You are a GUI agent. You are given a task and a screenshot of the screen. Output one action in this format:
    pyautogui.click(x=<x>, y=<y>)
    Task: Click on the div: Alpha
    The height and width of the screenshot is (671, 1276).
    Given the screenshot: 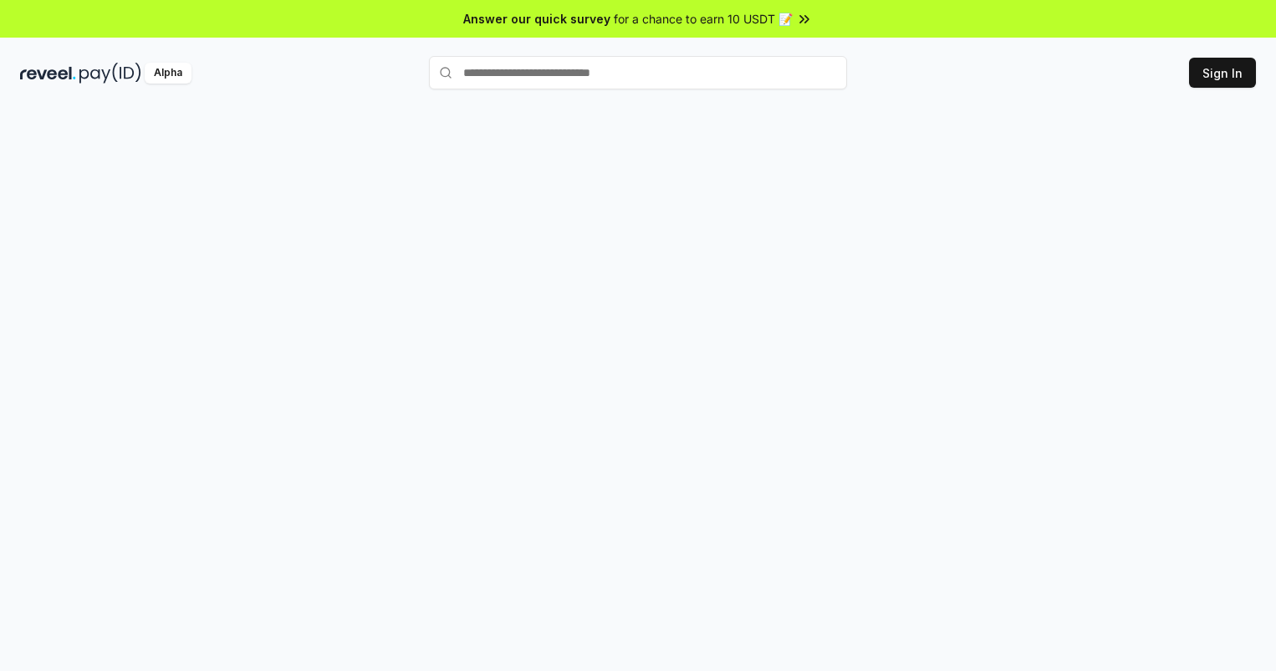 What is the action you would take?
    pyautogui.click(x=168, y=73)
    